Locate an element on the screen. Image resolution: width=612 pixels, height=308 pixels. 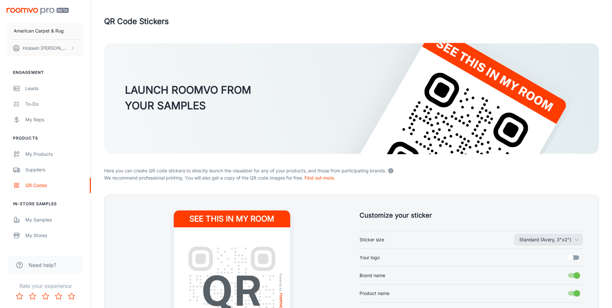
h4: See this in my room is located at coordinates (232, 219).